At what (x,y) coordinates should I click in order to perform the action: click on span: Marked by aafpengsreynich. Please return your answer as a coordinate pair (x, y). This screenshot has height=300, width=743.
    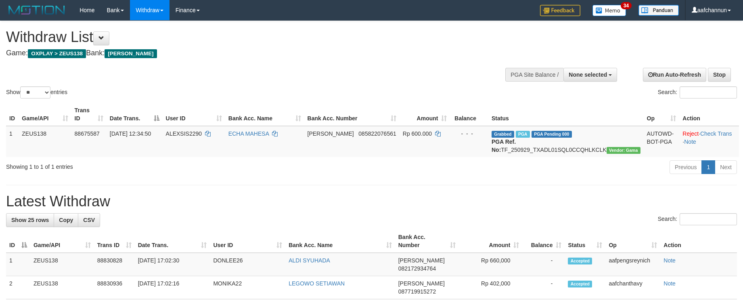
    Looking at the image, I should click on (522, 134).